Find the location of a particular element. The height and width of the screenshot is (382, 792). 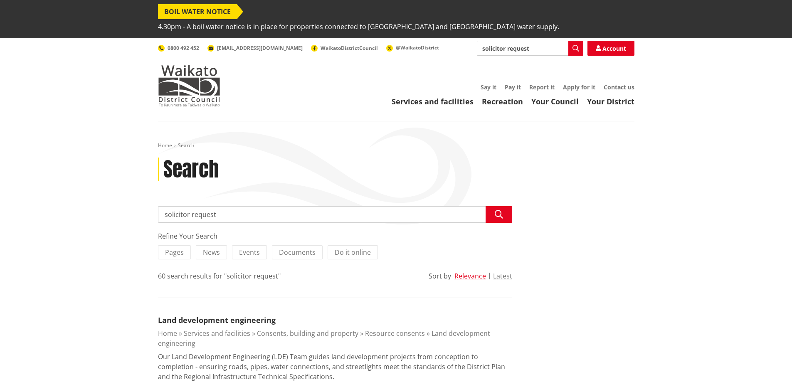

a: Report it is located at coordinates (542, 87).